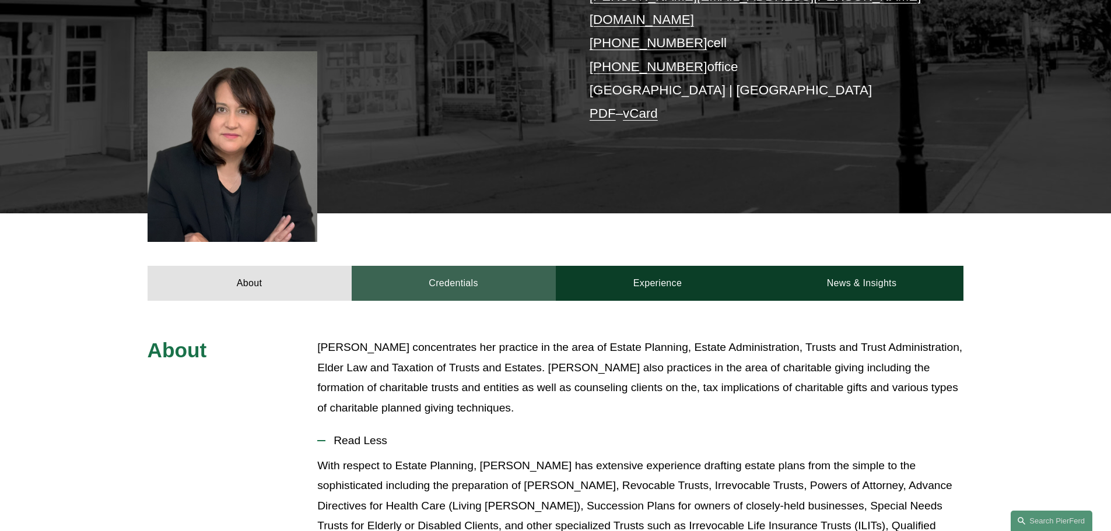 The width and height of the screenshot is (1111, 531). I want to click on a: Credentials, so click(454, 283).